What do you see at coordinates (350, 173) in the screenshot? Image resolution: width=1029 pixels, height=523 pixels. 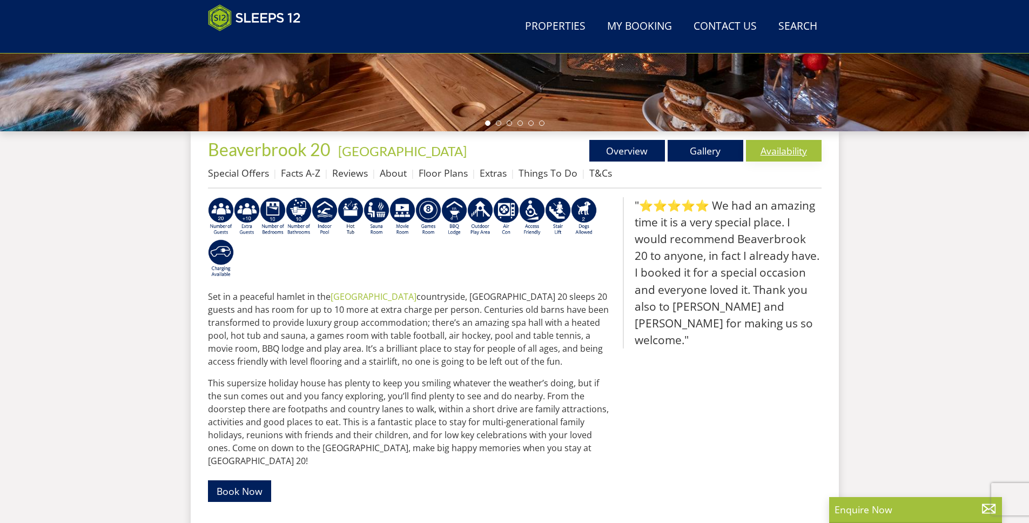 I see `a: Reviews` at bounding box center [350, 173].